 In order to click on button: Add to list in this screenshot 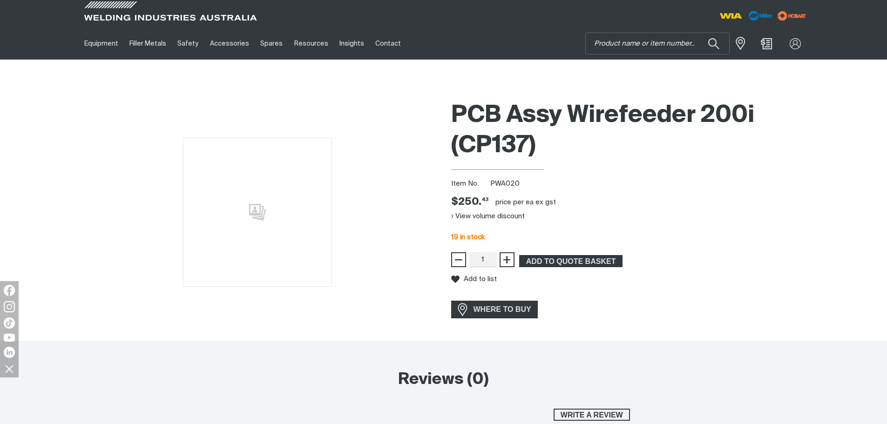, I will do `click(474, 279)`.